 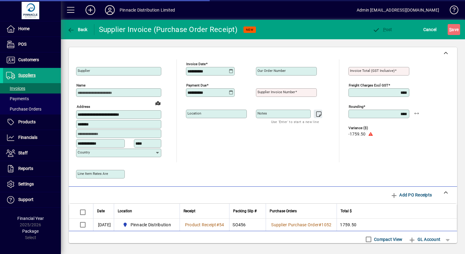 I want to click on a: Invoices, so click(x=32, y=88).